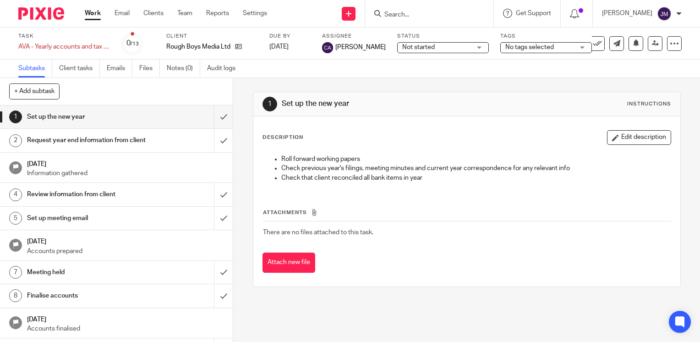 The image size is (700, 342). What do you see at coordinates (122, 13) in the screenshot?
I see `a: Email` at bounding box center [122, 13].